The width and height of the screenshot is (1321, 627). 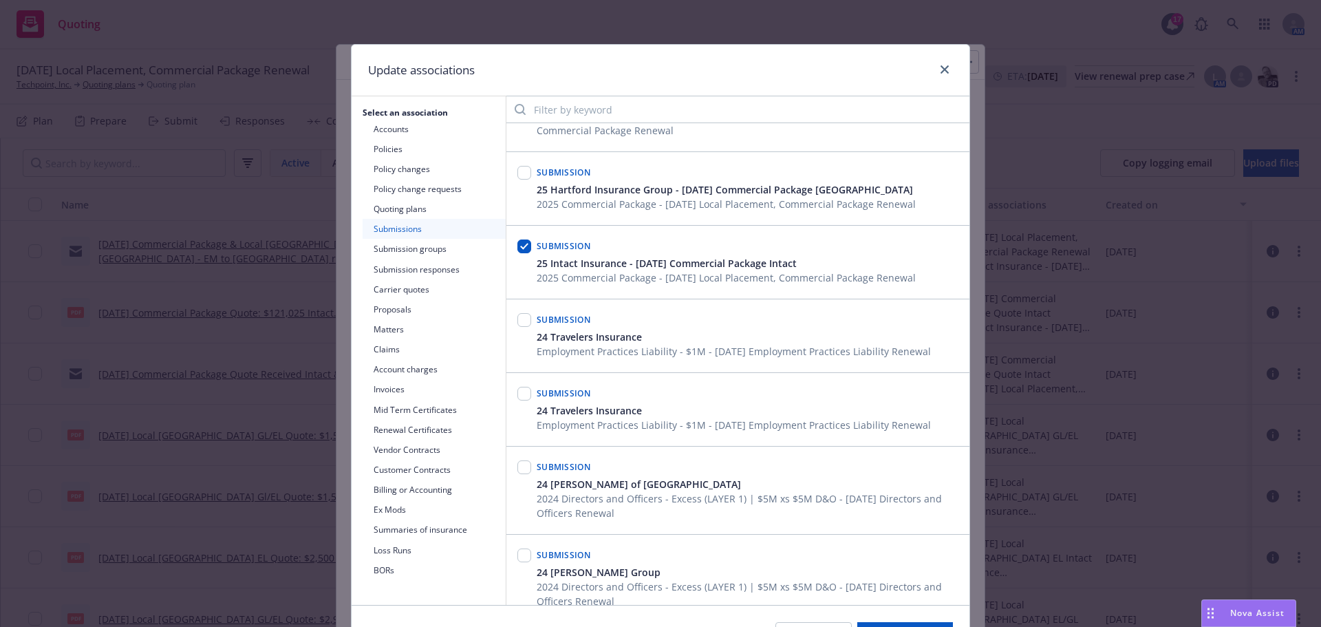 What do you see at coordinates (434, 208) in the screenshot?
I see `button: Quoting plans` at bounding box center [434, 208].